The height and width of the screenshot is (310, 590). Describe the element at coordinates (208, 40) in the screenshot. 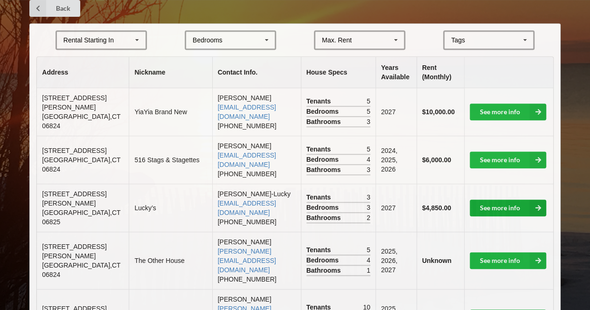

I see `div: Bedrooms` at that location.